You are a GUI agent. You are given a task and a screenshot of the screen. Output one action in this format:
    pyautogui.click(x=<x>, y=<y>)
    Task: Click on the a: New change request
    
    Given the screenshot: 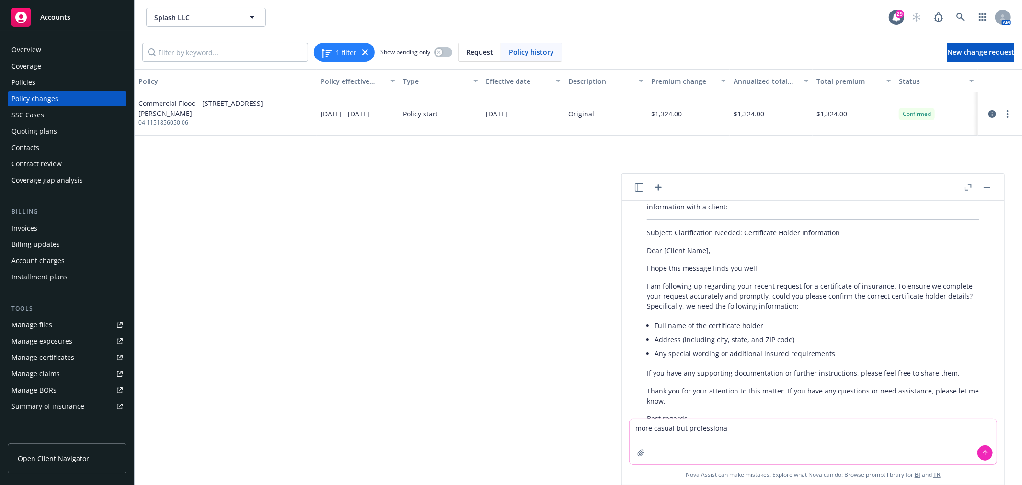 What is the action you would take?
    pyautogui.click(x=980, y=52)
    